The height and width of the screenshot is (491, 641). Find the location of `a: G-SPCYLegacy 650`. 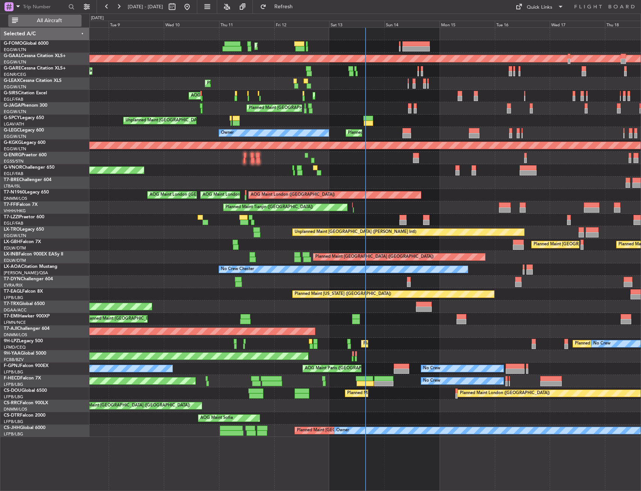

a: G-SPCYLegacy 650 is located at coordinates (24, 118).